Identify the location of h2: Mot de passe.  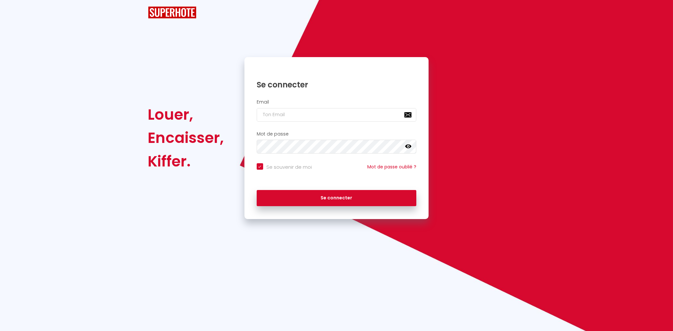
(337, 134).